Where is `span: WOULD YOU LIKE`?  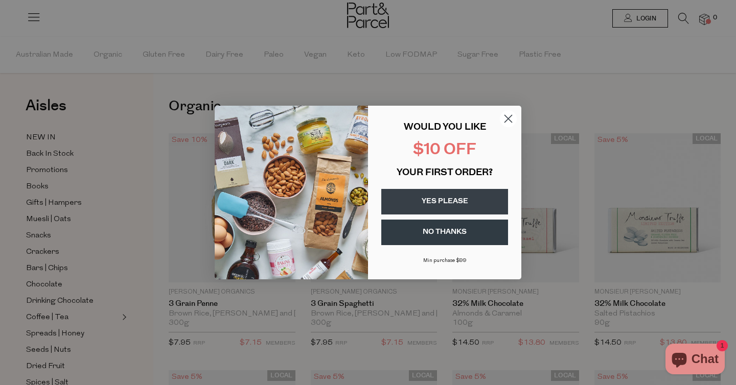
span: WOULD YOU LIKE is located at coordinates (445, 128).